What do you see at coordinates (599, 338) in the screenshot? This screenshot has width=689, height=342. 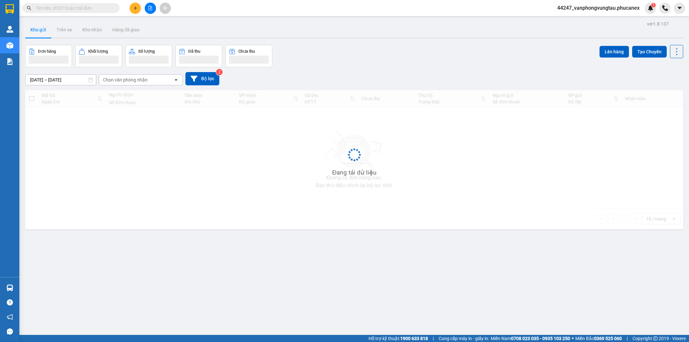 I see `span: Miền Bắc` at bounding box center [599, 338].